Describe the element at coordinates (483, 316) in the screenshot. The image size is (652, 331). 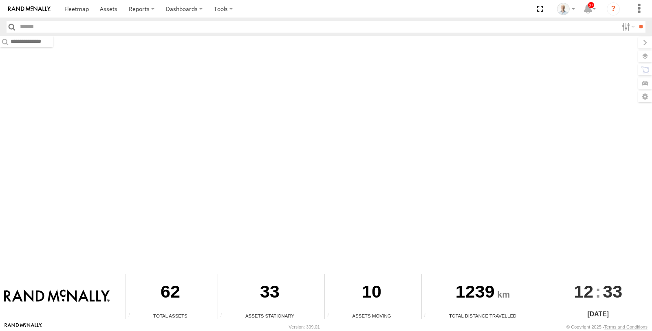
I see `div: Total Distance Travelled` at that location.